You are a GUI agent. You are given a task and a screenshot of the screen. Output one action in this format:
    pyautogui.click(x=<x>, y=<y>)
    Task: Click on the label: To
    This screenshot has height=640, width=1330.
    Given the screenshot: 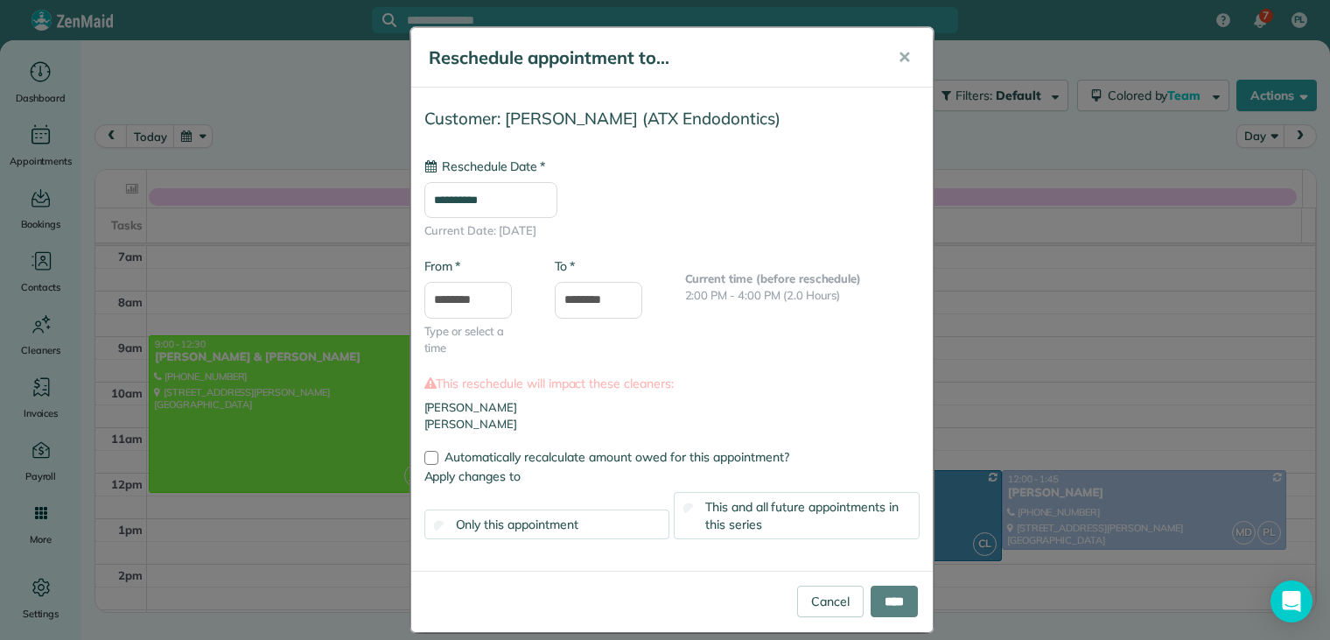 What is the action you would take?
    pyautogui.click(x=564, y=266)
    